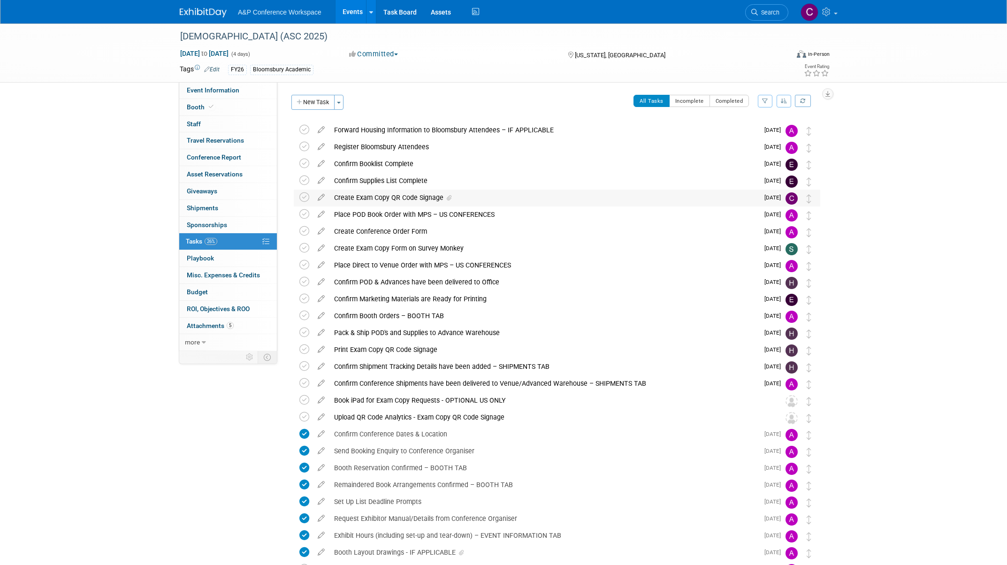 This screenshot has width=1007, height=565. What do you see at coordinates (803, 101) in the screenshot?
I see `a: Refresh` at bounding box center [803, 101].